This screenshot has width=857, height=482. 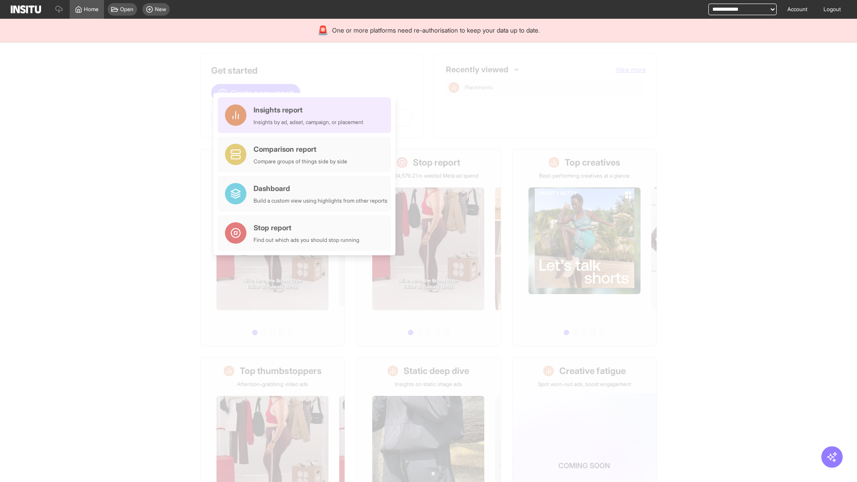 What do you see at coordinates (435, 30) in the screenshot?
I see `span: One or more platforms need re-authorisation to keep your data up to date.` at bounding box center [435, 30].